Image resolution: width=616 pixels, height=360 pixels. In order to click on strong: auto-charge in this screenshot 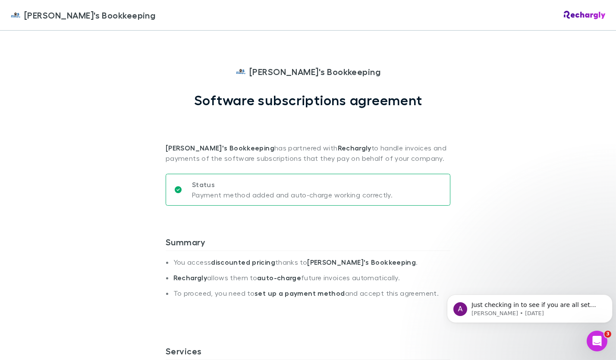, I will do `click(279, 278)`.